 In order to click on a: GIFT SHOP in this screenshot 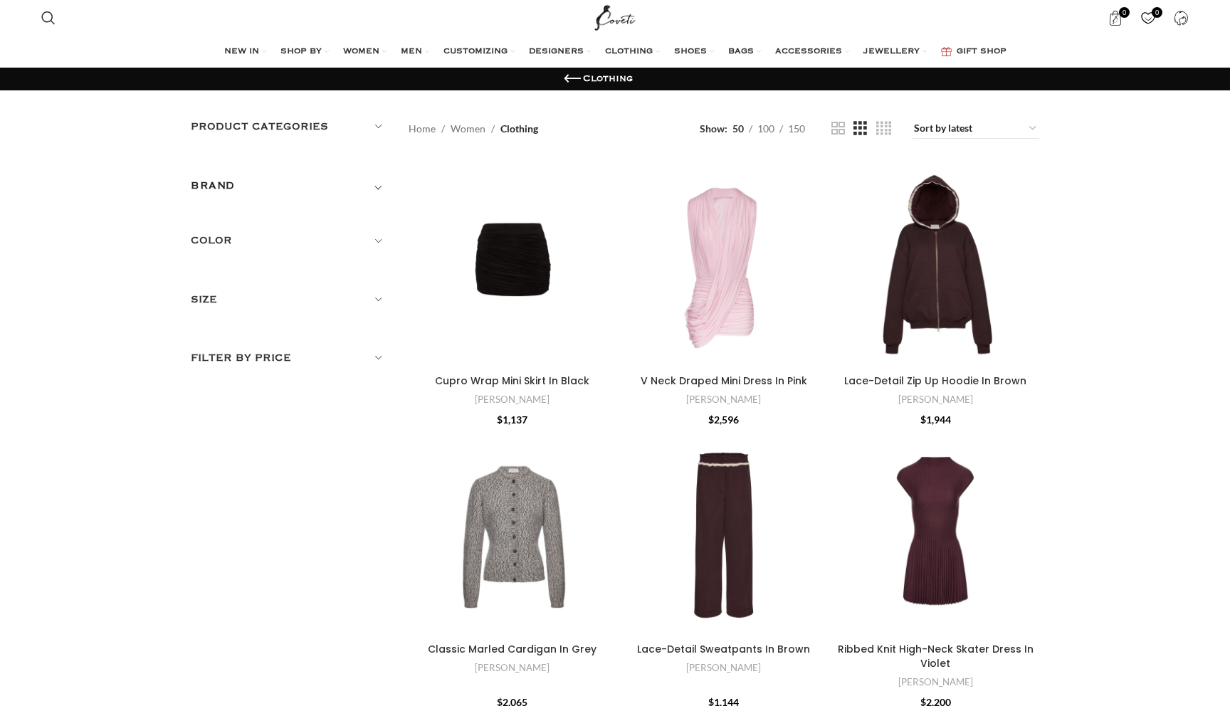, I will do `click(974, 52)`.